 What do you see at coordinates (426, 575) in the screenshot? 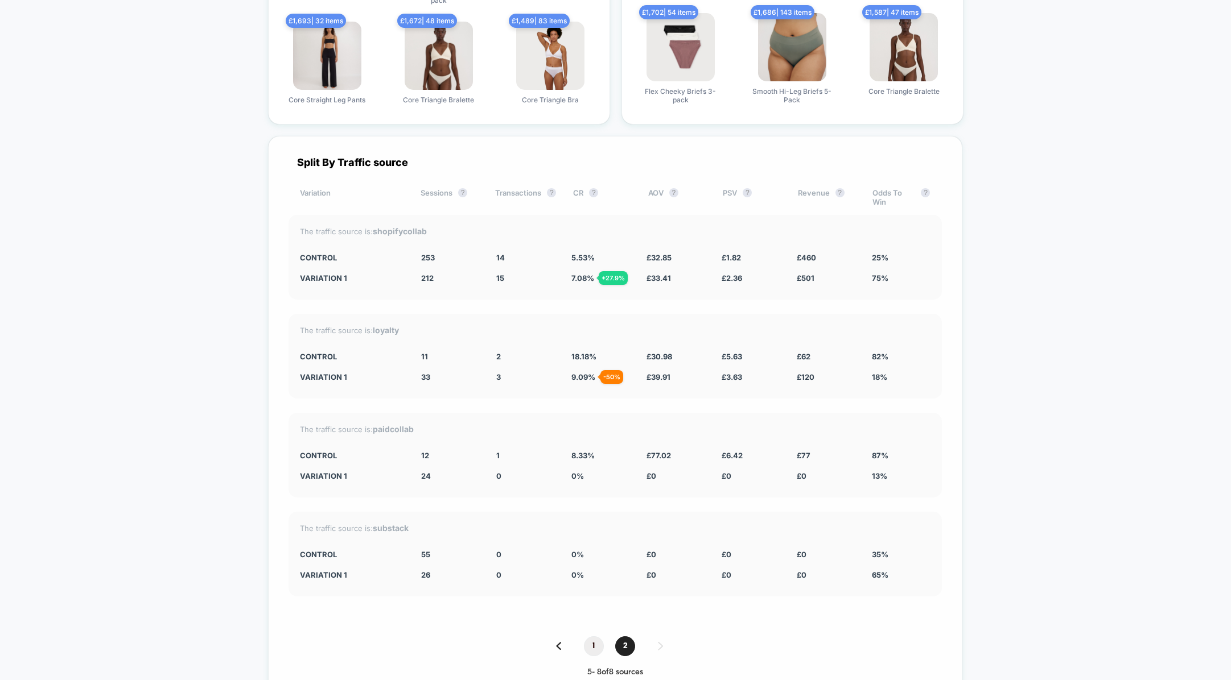
I see `span: 26` at bounding box center [426, 575].